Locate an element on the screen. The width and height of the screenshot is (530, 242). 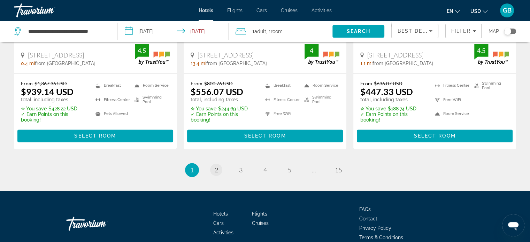
span: Hotels is located at coordinates (221, 214).